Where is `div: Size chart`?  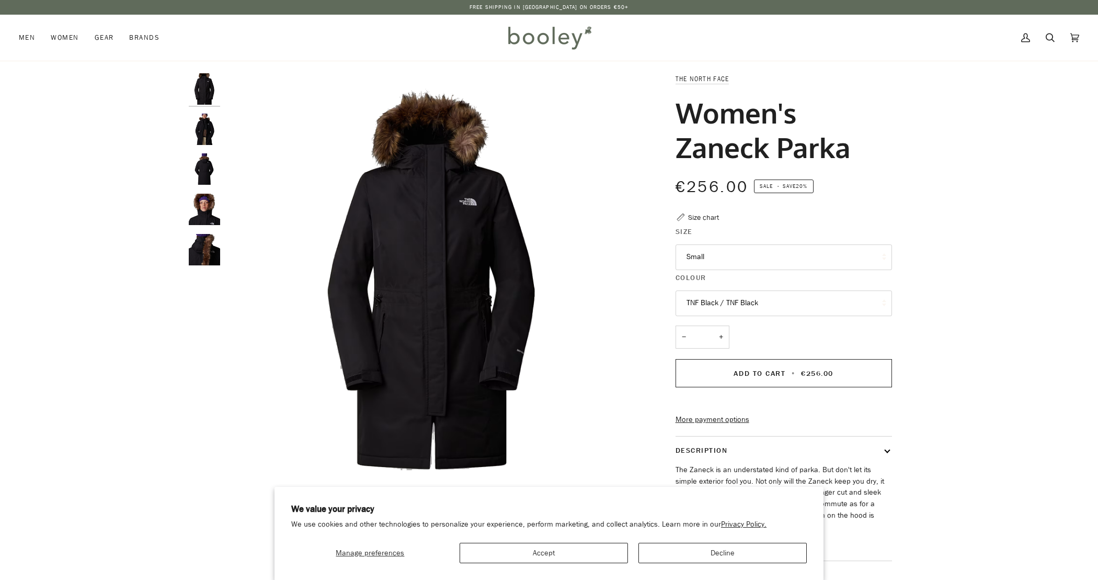
div: Size chart is located at coordinates (703, 217).